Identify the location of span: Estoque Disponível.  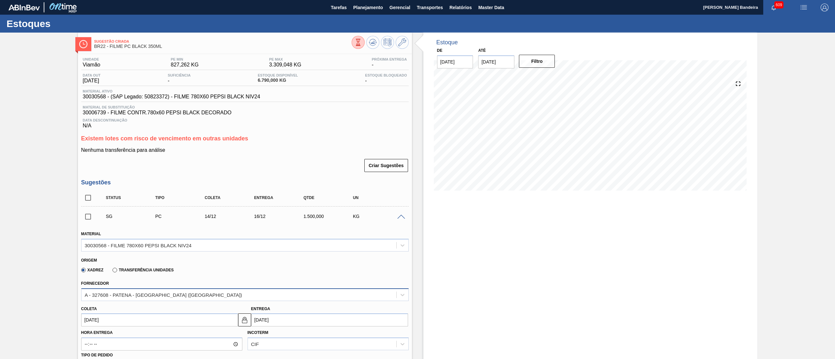
(277, 75).